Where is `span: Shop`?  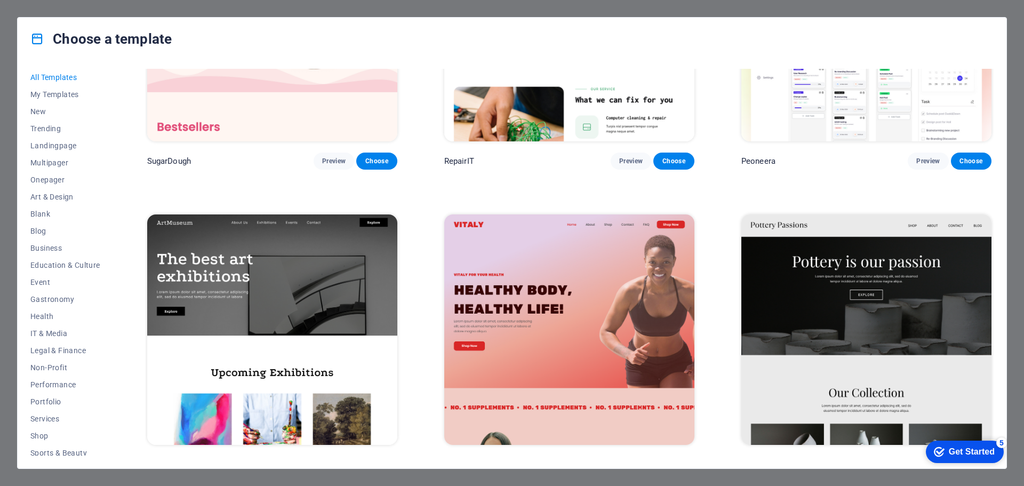
span: Shop is located at coordinates (65, 436).